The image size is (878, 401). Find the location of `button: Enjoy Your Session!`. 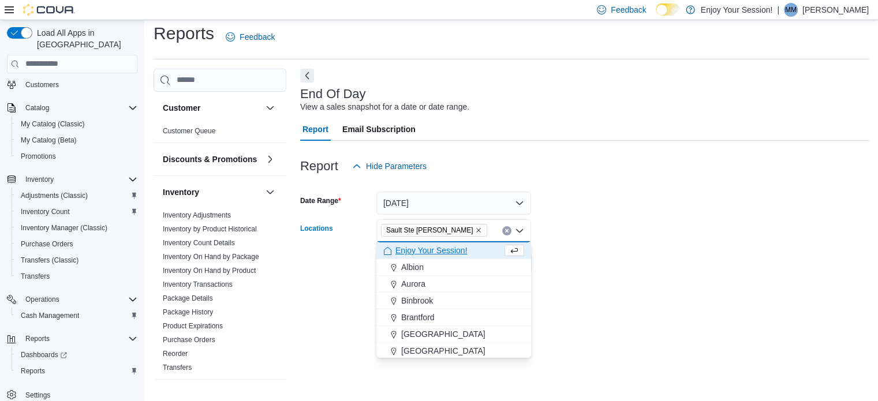

button: Enjoy Your Session! is located at coordinates (454, 250).